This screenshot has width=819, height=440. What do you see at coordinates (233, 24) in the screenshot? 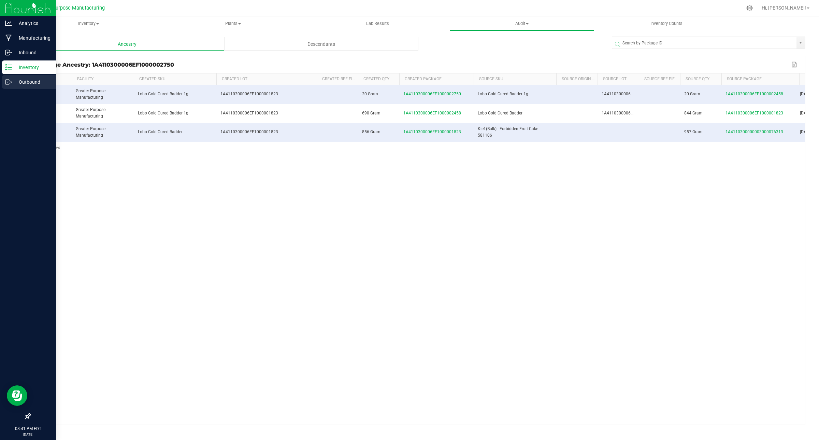
I see `a: Plants` at bounding box center [233, 24].